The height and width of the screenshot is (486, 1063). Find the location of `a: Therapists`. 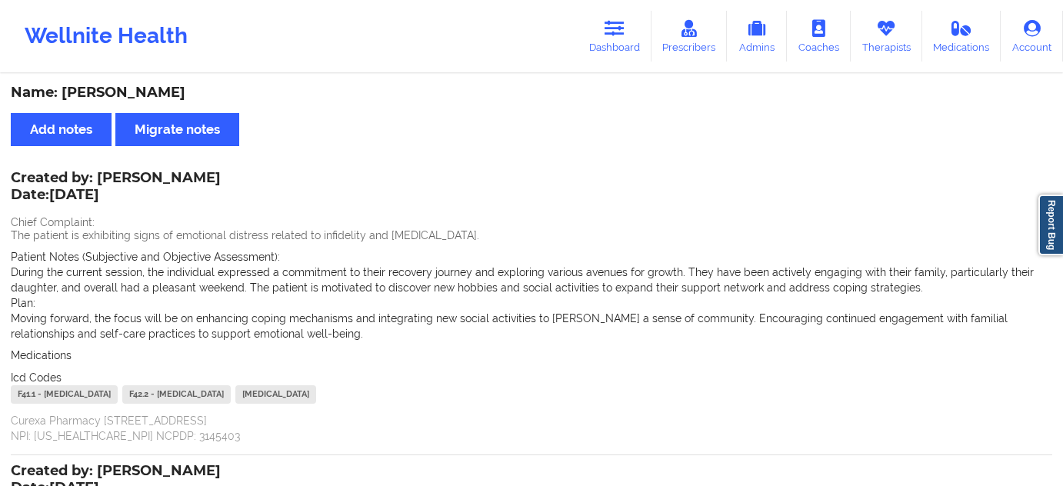

a: Therapists is located at coordinates (886, 36).